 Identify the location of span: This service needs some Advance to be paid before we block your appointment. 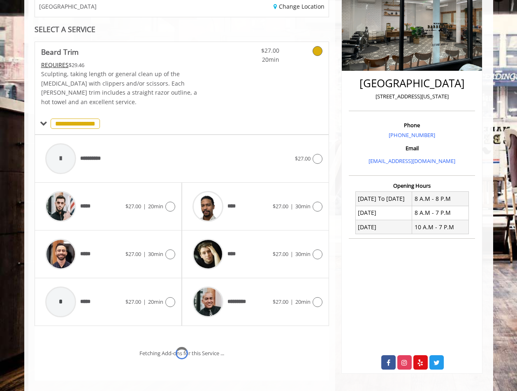
(55, 65).